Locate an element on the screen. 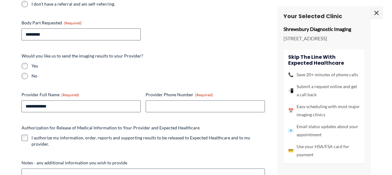 Image resolution: width=392 pixels, height=175 pixels. li: Email status updates about your appointment is located at coordinates (324, 130).